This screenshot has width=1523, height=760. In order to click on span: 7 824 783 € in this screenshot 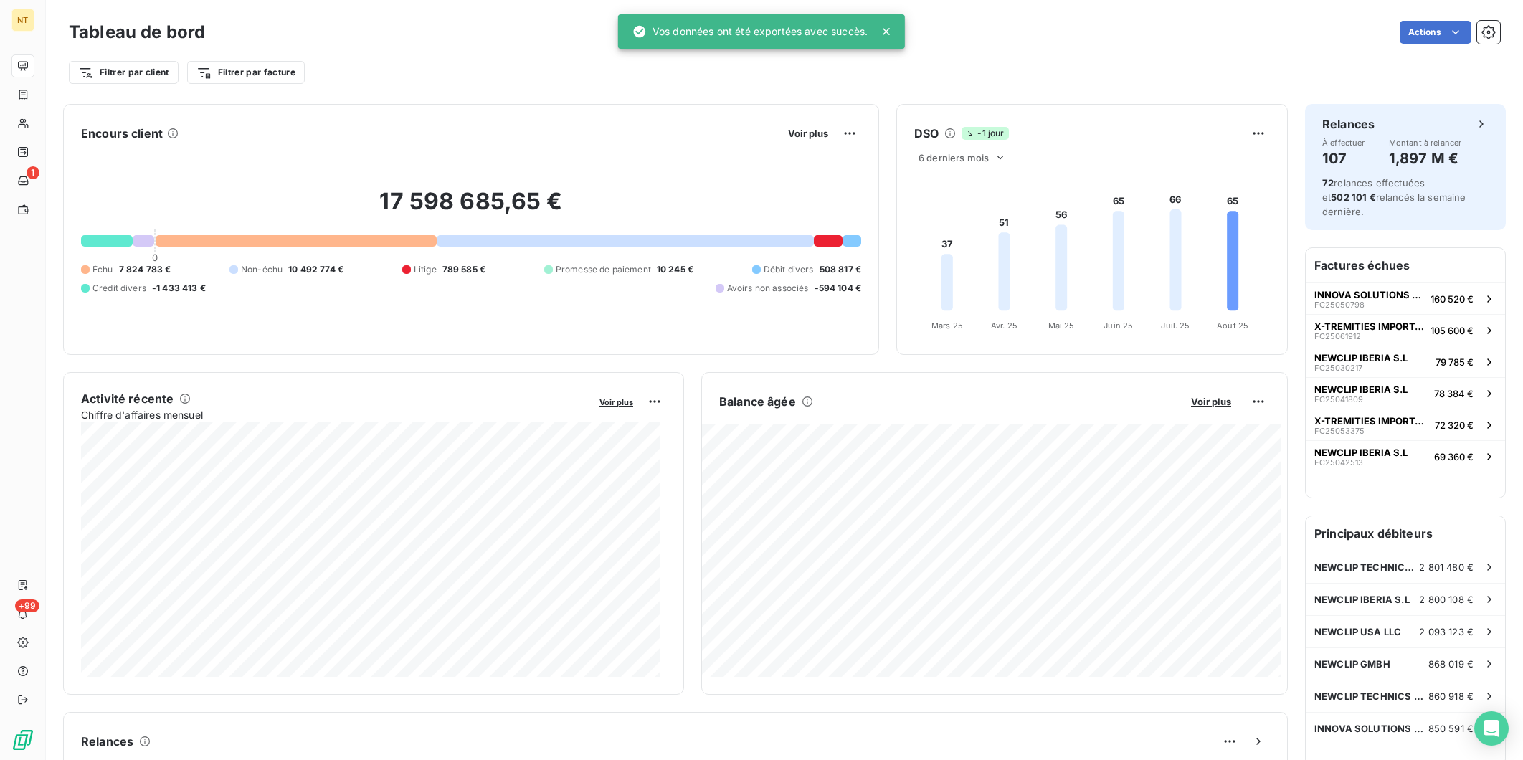, I will do `click(145, 270)`.